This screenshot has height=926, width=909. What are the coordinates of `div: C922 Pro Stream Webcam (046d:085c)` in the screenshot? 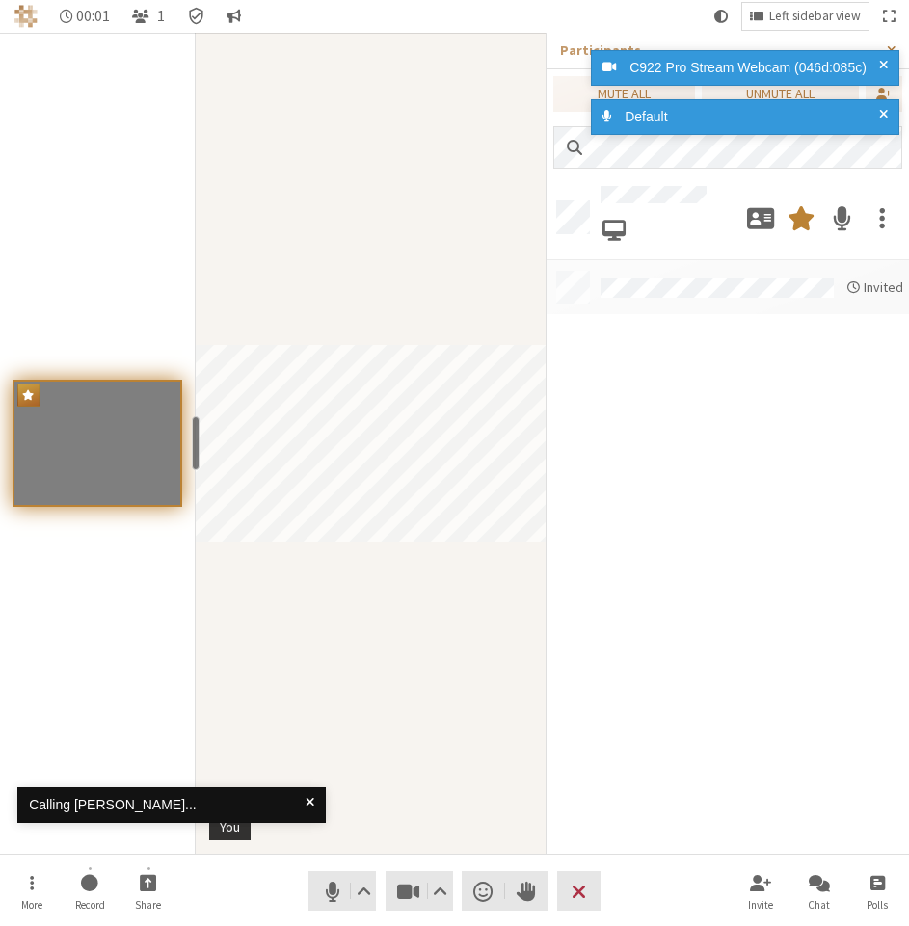 It's located at (754, 67).